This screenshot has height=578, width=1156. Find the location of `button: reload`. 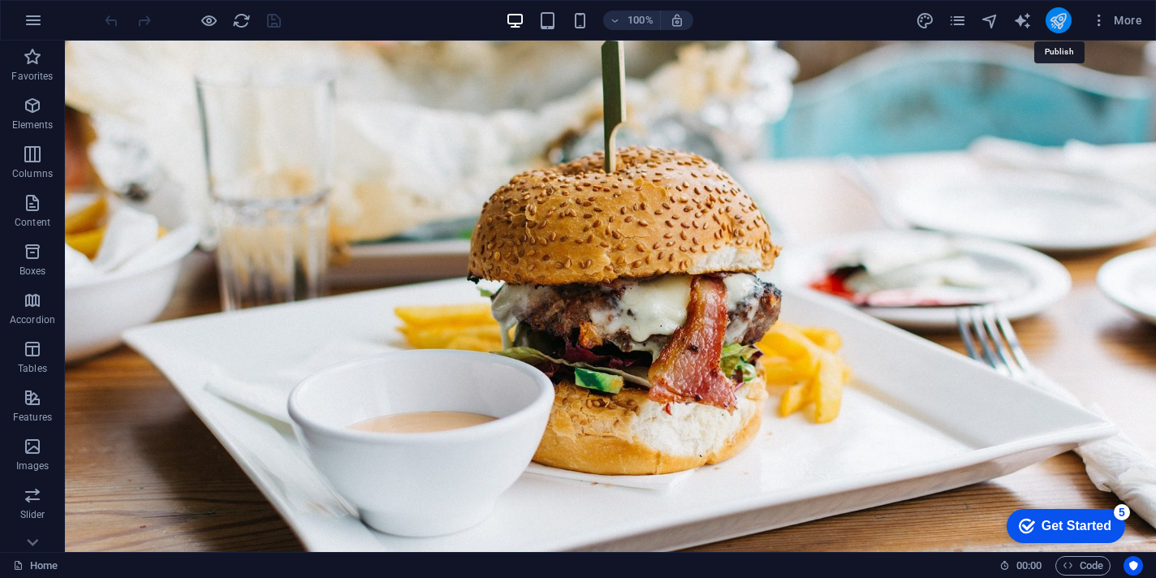

button: reload is located at coordinates (241, 20).